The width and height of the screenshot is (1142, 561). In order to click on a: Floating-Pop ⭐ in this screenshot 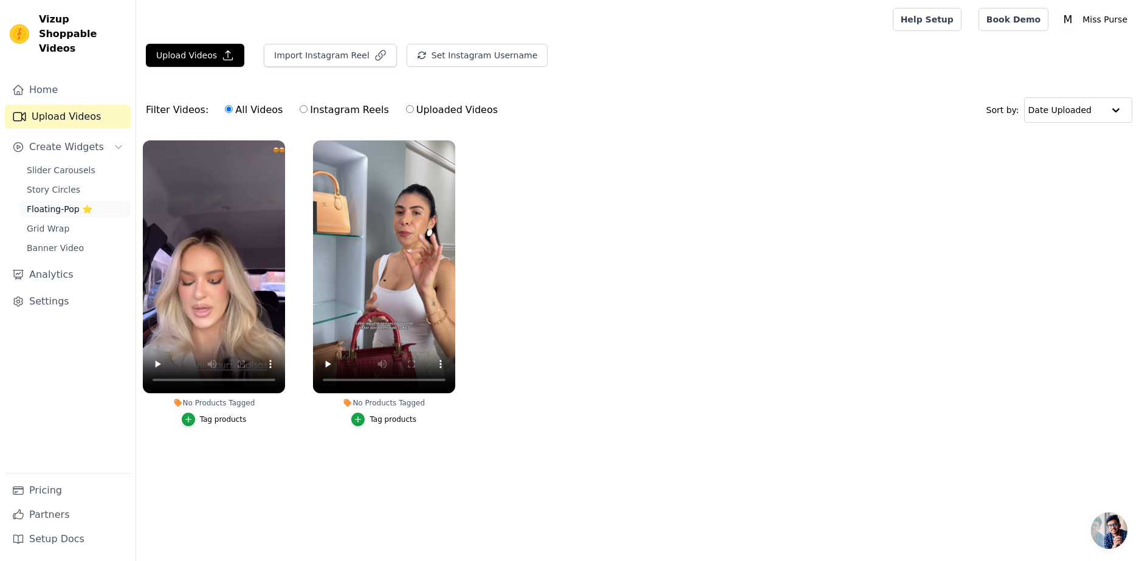, I will do `click(75, 209)`.